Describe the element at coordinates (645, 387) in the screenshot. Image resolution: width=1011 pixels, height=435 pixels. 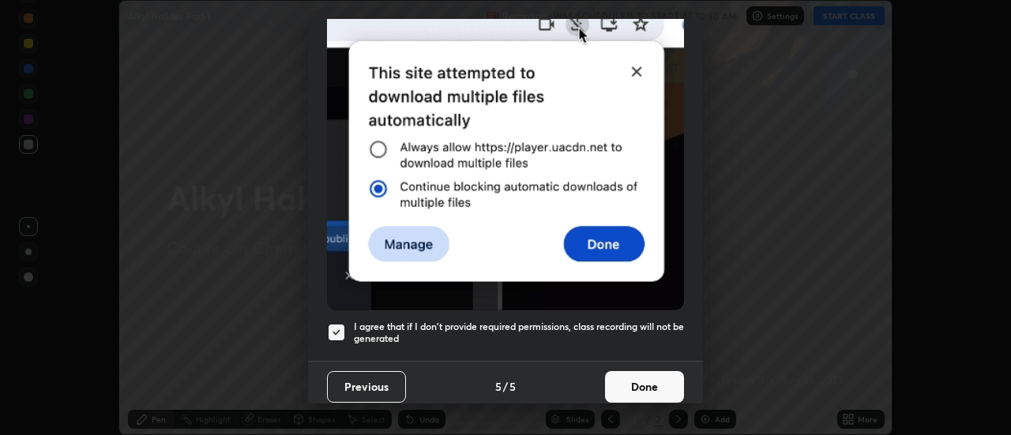
I see `button: Done` at that location.